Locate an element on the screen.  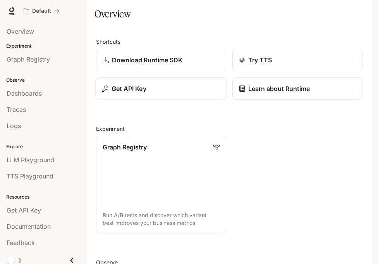
h1: Overview is located at coordinates (112, 14).